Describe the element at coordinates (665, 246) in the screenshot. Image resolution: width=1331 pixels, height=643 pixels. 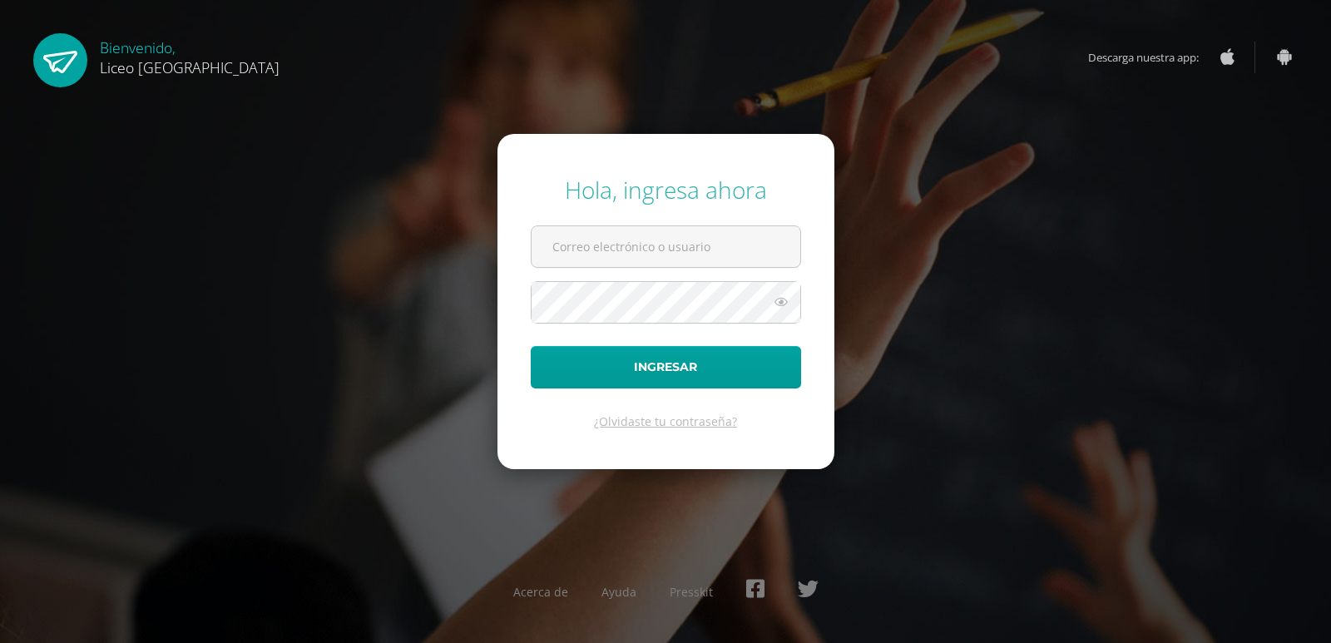
I see `input: Correo electrónico o usuario` at that location.